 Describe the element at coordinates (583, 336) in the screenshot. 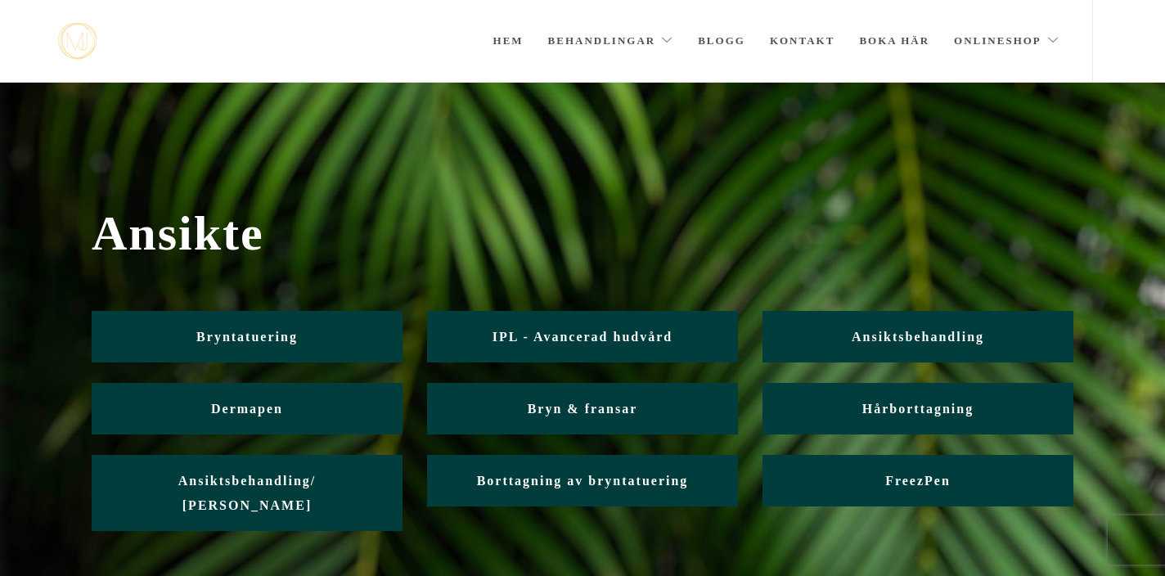

I see `span: IPL - Avancerad hudvård` at that location.